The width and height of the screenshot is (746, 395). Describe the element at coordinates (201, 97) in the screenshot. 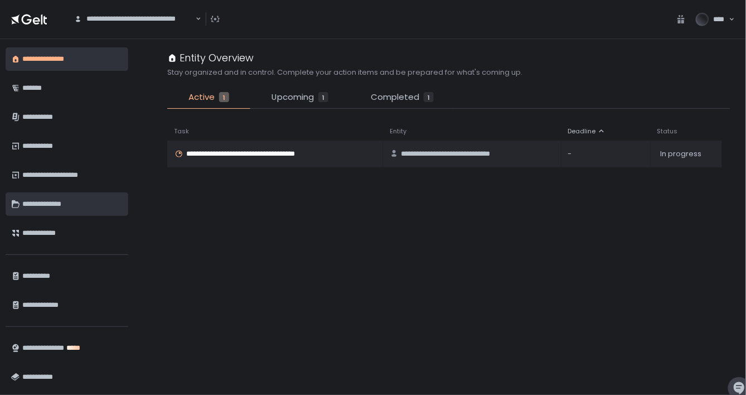

I see `span: Active` at that location.